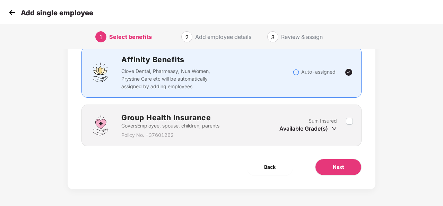  What do you see at coordinates (100, 125) in the screenshot?
I see `img: svg+xml;base64,PHN2ZyBpZD0iR3JvdXBfSGVhbHRoX0luc3VyYW5jZSIgZGF0YS1uYW1lPSJHcm91cCBIZWFsdGggSW5zdX...` at bounding box center [100, 125].